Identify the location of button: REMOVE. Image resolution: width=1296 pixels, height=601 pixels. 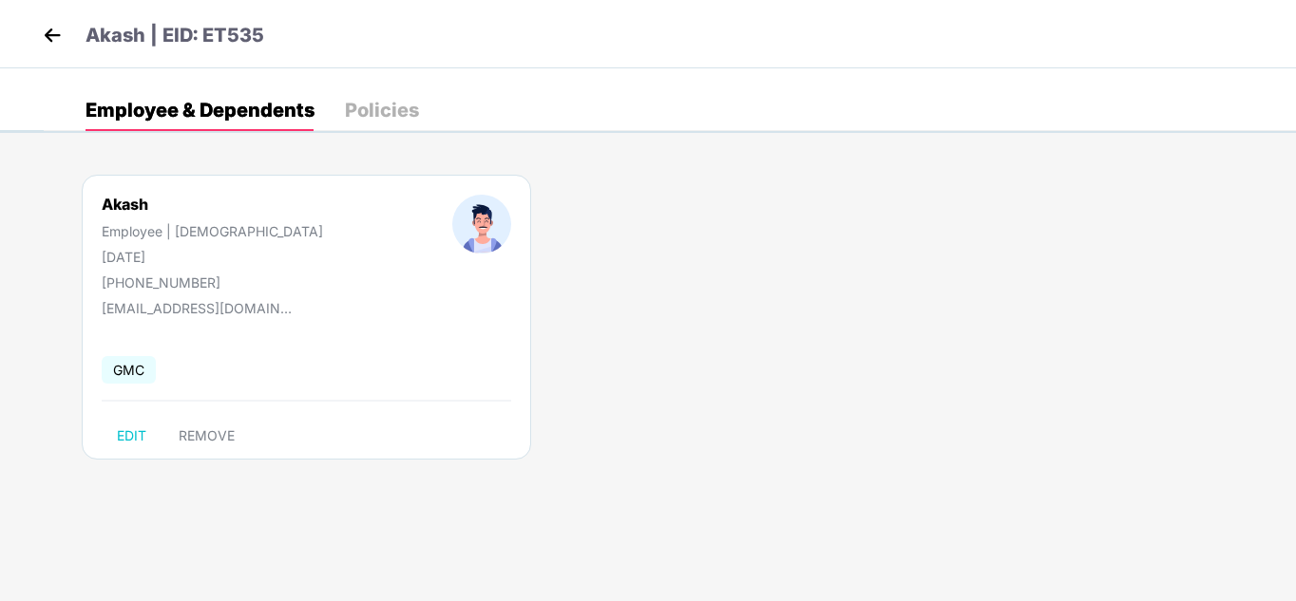
(206, 436).